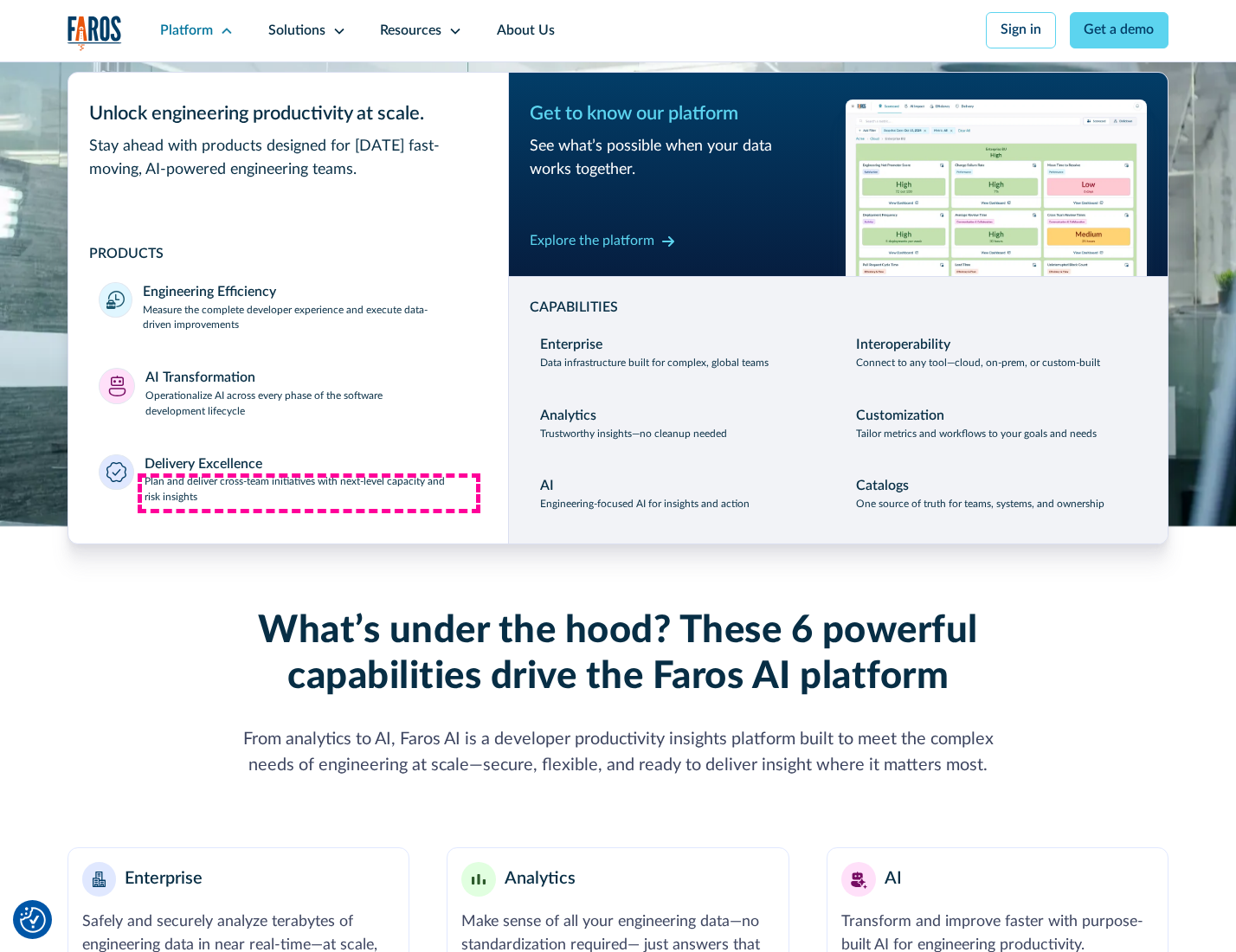  What do you see at coordinates (209, 292) in the screenshot?
I see `div: Engineering Efficiency` at bounding box center [209, 292].